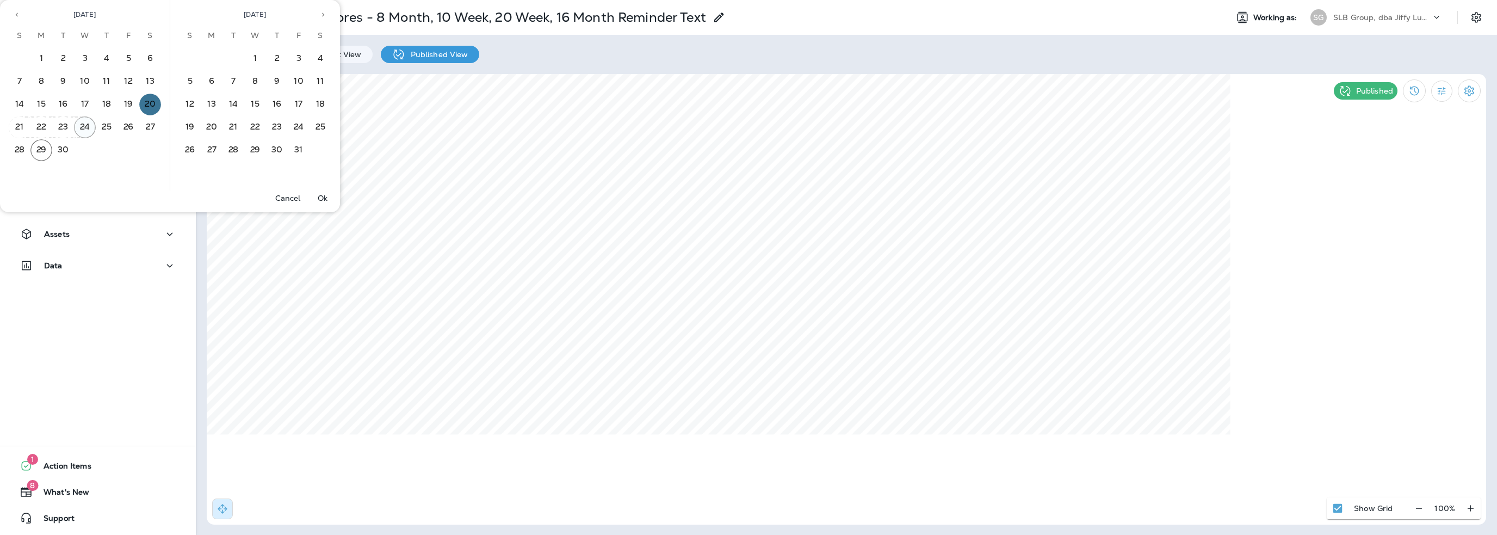 The height and width of the screenshot is (535, 1497). What do you see at coordinates (288, 198) in the screenshot?
I see `p: Cancel` at bounding box center [288, 198].